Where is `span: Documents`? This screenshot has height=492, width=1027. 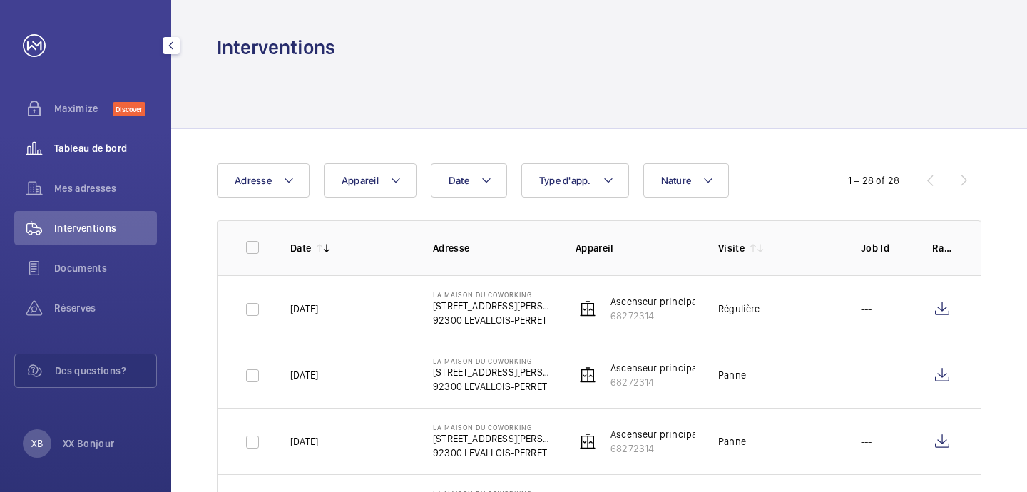
span: Documents is located at coordinates (106, 268).